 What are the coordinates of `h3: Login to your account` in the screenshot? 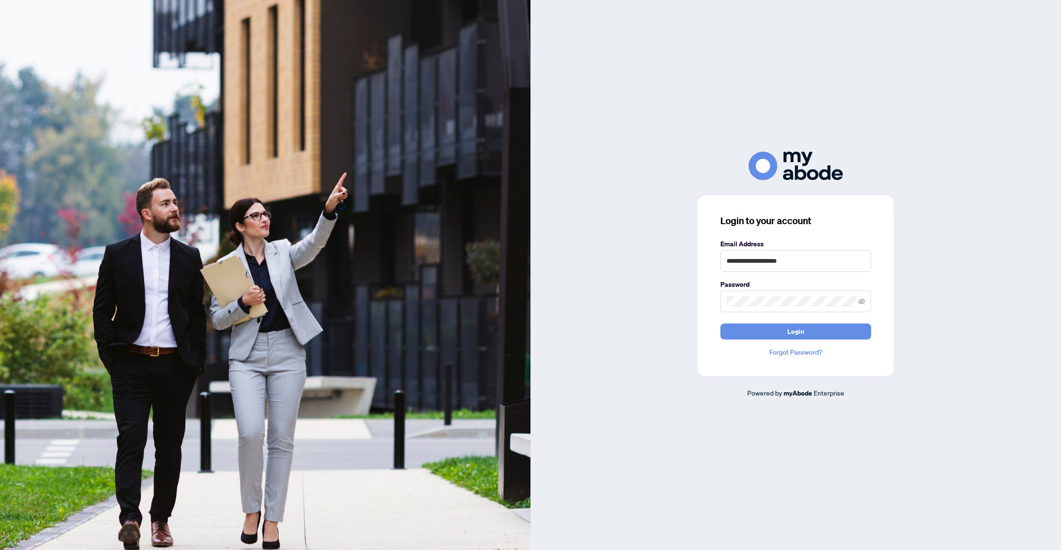 It's located at (796, 221).